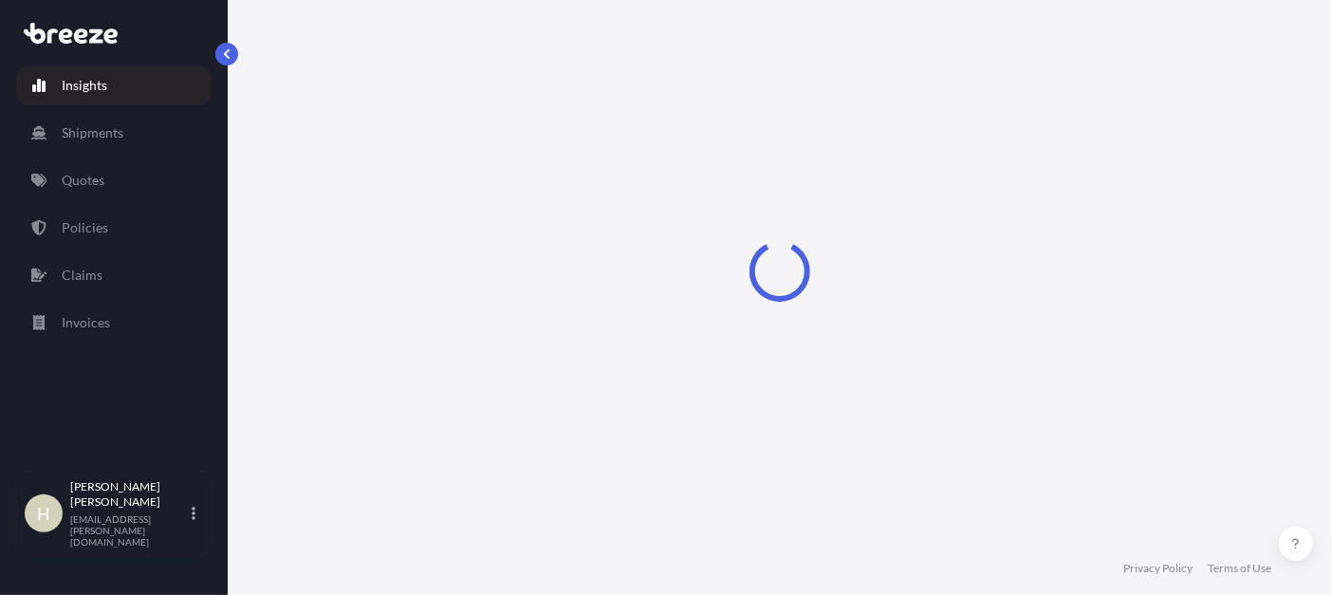 The image size is (1332, 595). Describe the element at coordinates (1239, 568) in the screenshot. I see `p: Terms of Use` at that location.